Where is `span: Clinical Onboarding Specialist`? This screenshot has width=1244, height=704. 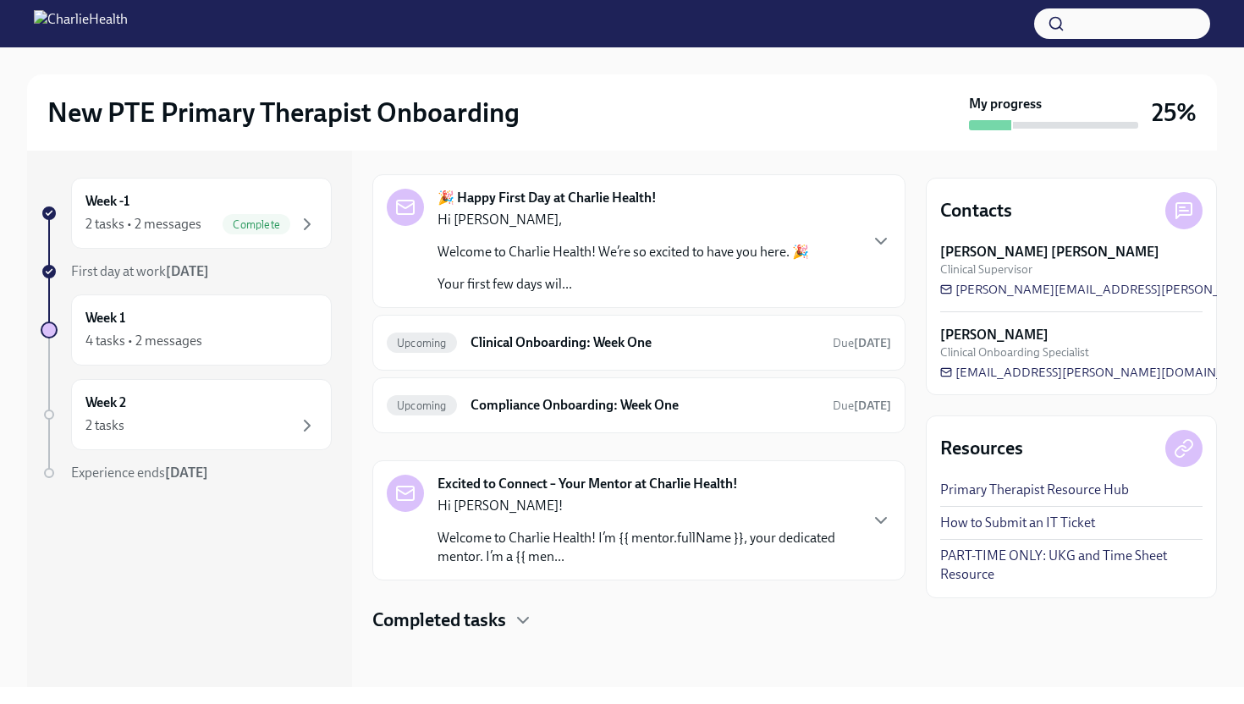 span: Clinical Onboarding Specialist is located at coordinates (1015, 352).